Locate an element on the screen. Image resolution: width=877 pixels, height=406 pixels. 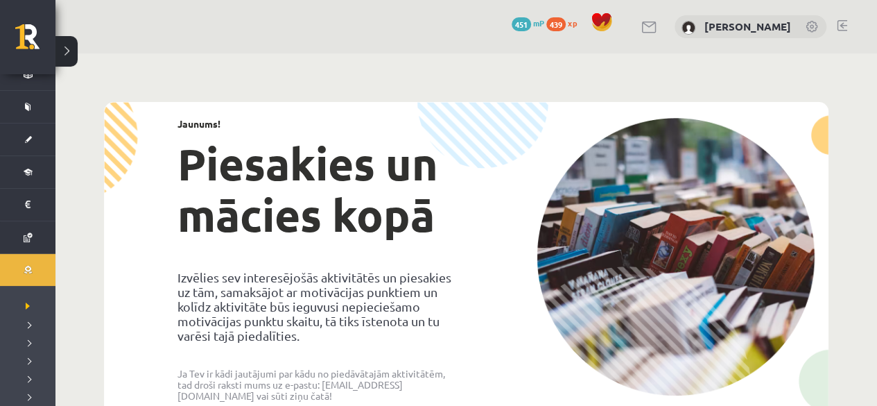
p: Ja Tev ir kādi jautājumi par kādu no piedāvātajām aktivitātēm, tad droši raksti mums uz e-pastu: ... is located at coordinates (316, 384).